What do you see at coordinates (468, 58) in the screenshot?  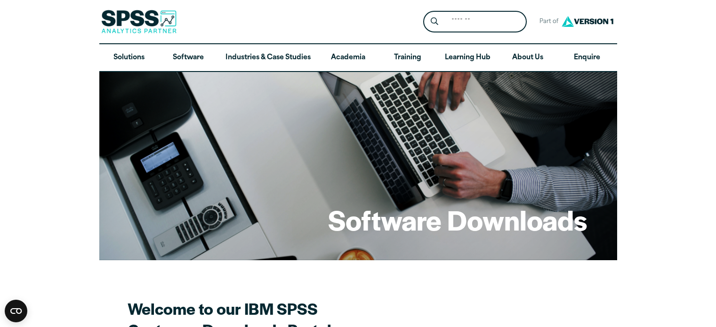 I see `a: Learning Hub` at bounding box center [468, 58].